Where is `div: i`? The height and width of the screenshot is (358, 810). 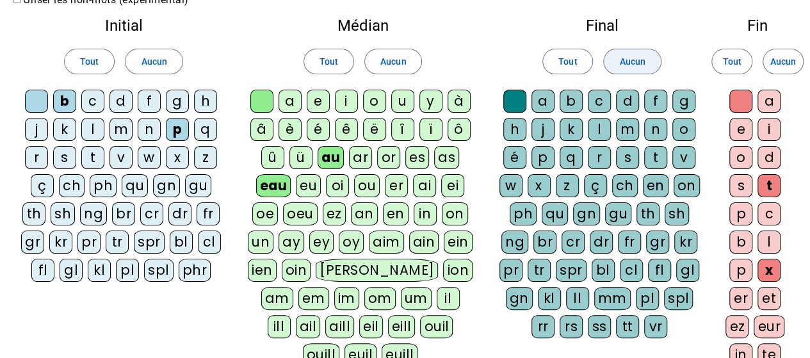
div: i is located at coordinates (346, 101).